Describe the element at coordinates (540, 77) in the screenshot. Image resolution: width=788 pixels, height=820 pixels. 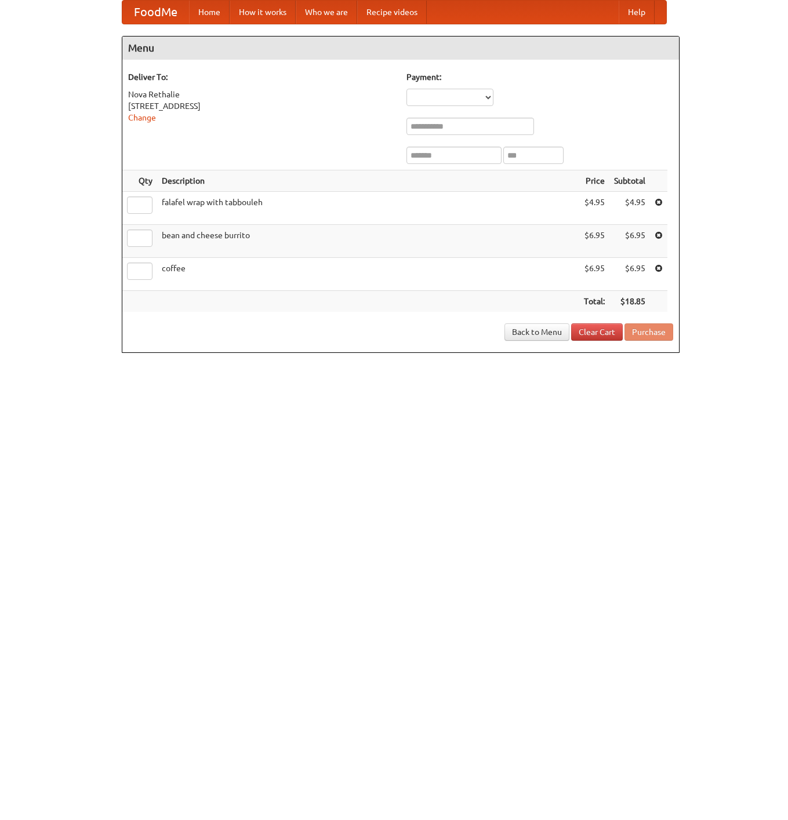
I see `h5: Payment:` at that location.